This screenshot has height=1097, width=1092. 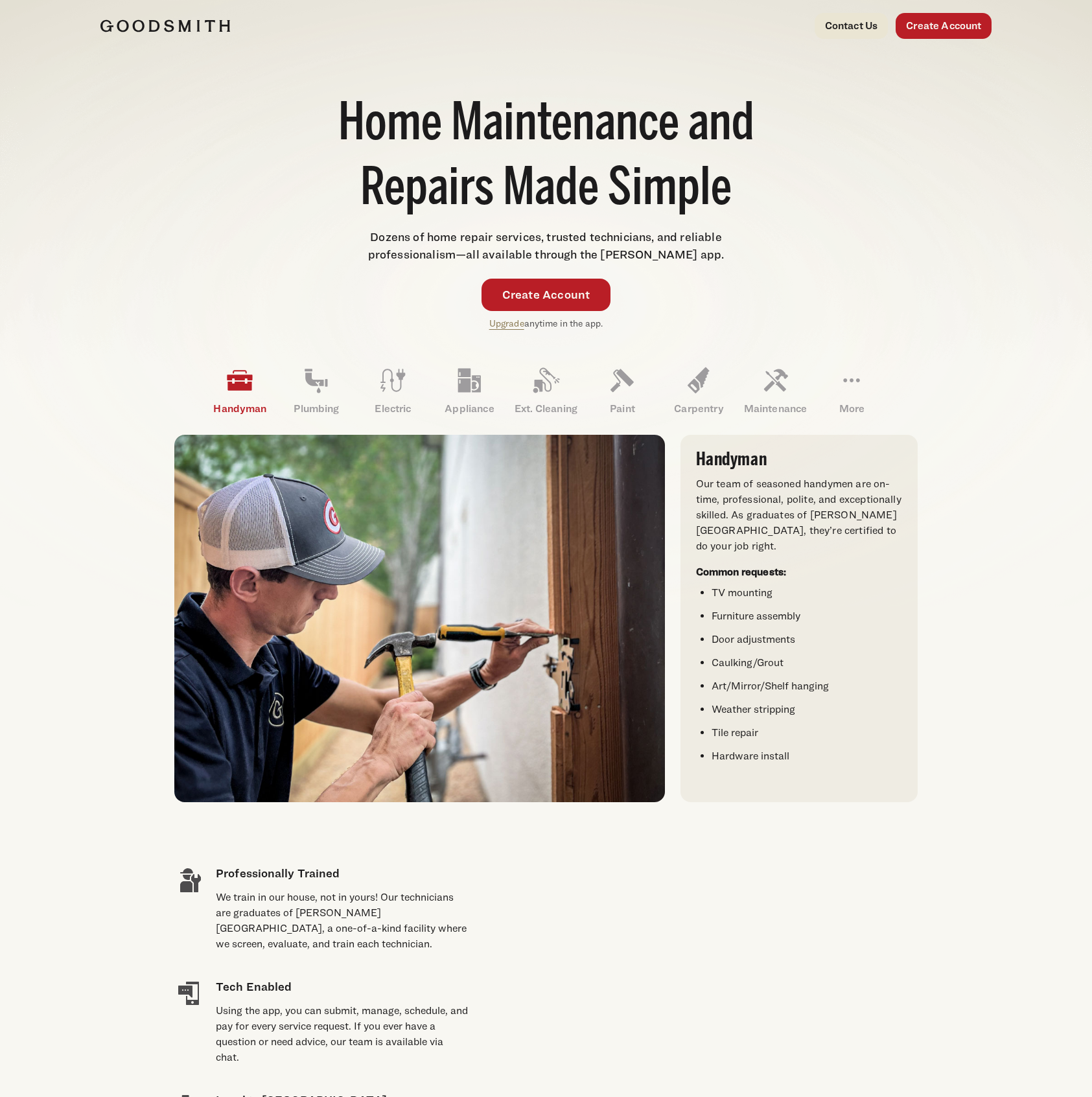 I want to click on strong: Common requests:, so click(x=741, y=571).